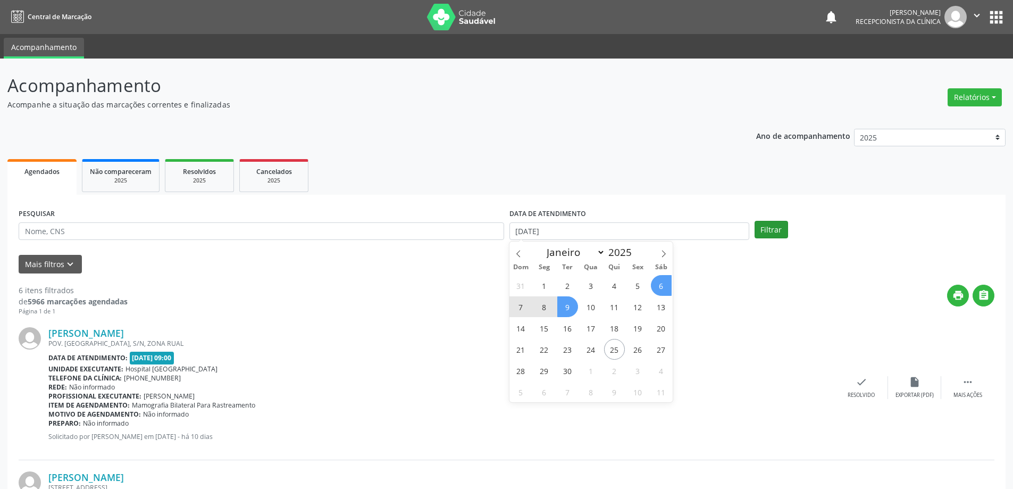 This screenshot has width=1013, height=489. What do you see at coordinates (623, 252) in the screenshot?
I see `input: Year` at bounding box center [623, 252].